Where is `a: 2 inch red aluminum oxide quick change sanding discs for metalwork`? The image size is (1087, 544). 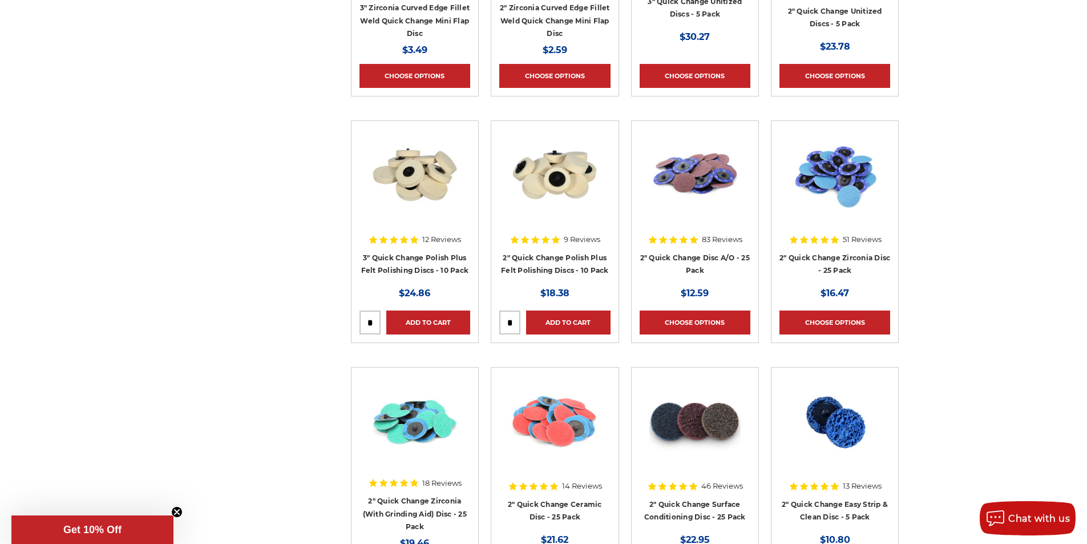 a: 2 inch red aluminum oxide quick change sanding discs for metalwork is located at coordinates (695, 184).